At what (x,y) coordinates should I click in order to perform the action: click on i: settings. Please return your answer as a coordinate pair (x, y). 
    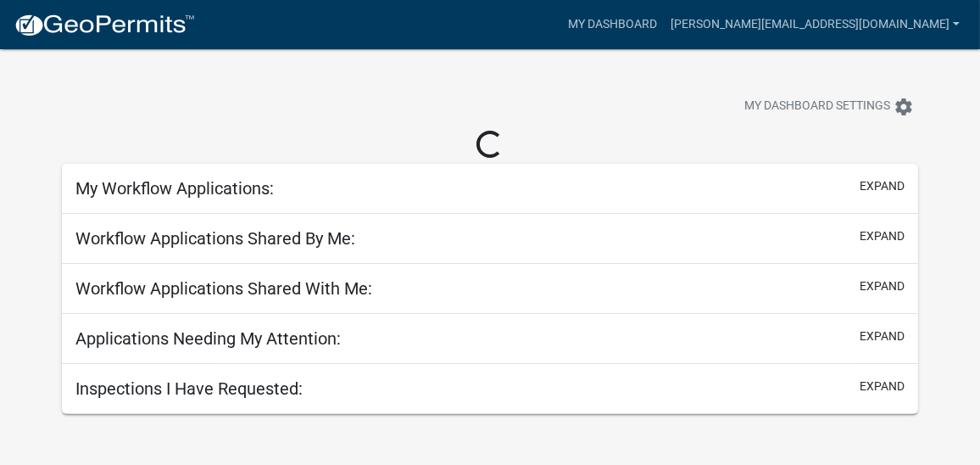
    Looking at the image, I should click on (904, 107).